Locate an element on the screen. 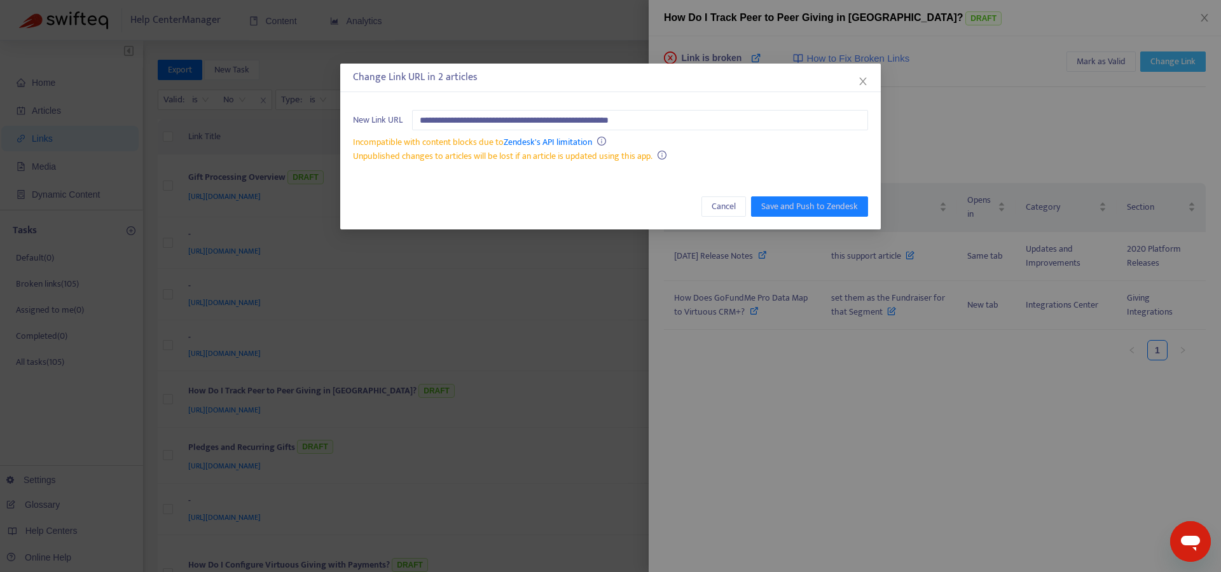 The height and width of the screenshot is (572, 1221). span: Unpublished changes to articles will be lost if an article is updated using this app. is located at coordinates (502, 156).